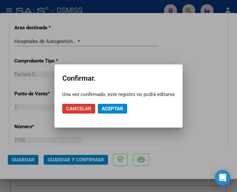 The height and width of the screenshot is (192, 237). I want to click on button: Cancelar, so click(79, 109).